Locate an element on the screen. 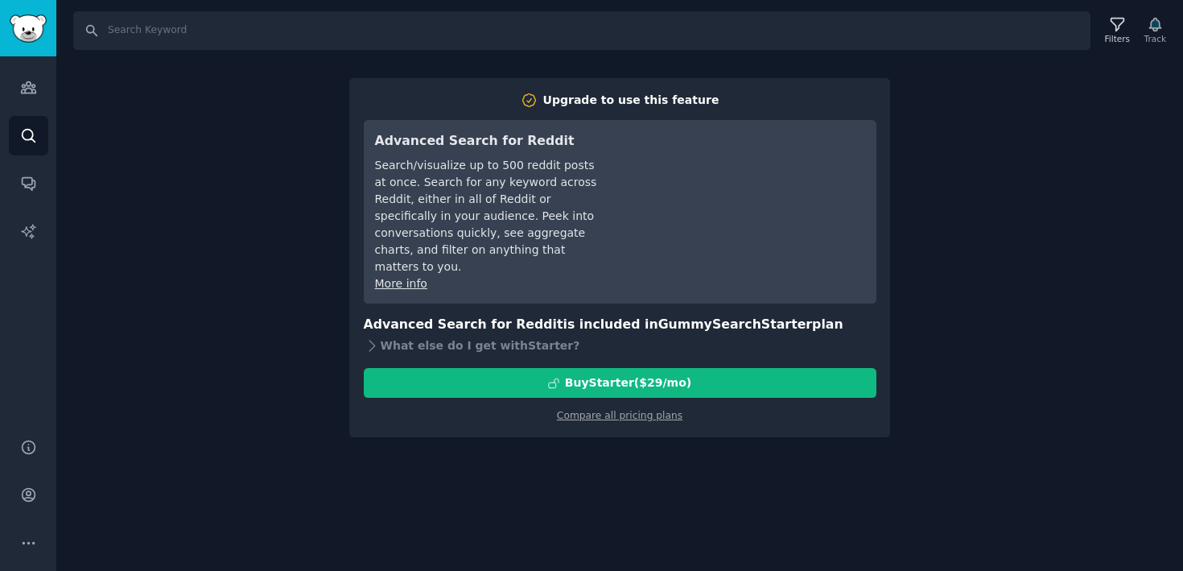 This screenshot has height=571, width=1183. img: GummySearch logo is located at coordinates (28, 28).